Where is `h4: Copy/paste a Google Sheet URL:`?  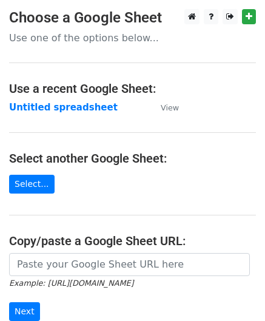 h4: Copy/paste a Google Sheet URL: is located at coordinates (132, 241).